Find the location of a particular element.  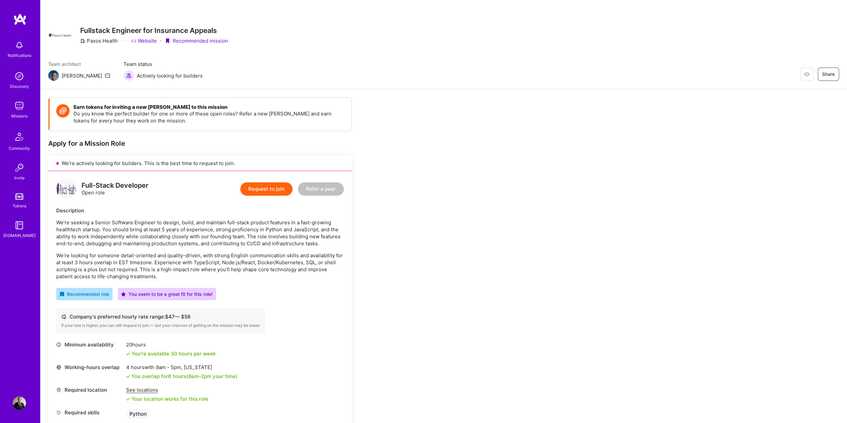

img: Company Logo is located at coordinates (60, 35).